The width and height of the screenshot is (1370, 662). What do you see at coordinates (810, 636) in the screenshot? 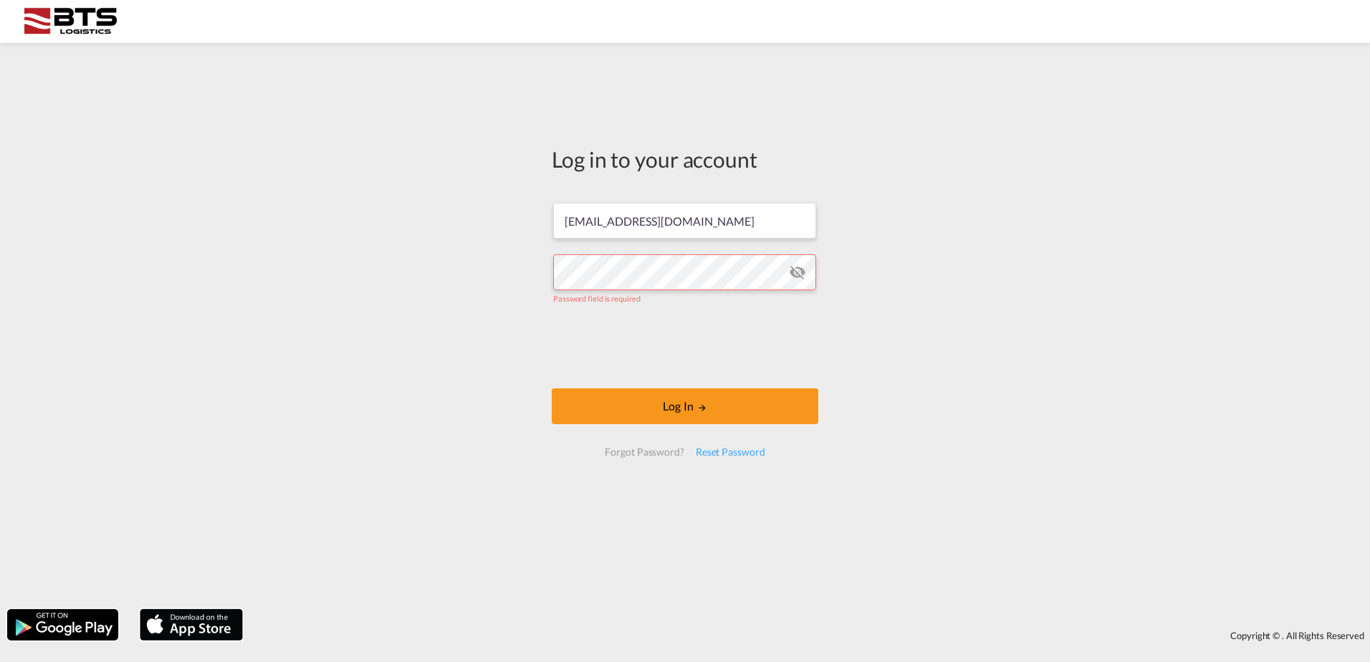
I see `div: Copyright © . All Rights Reserved` at bounding box center [810, 636].